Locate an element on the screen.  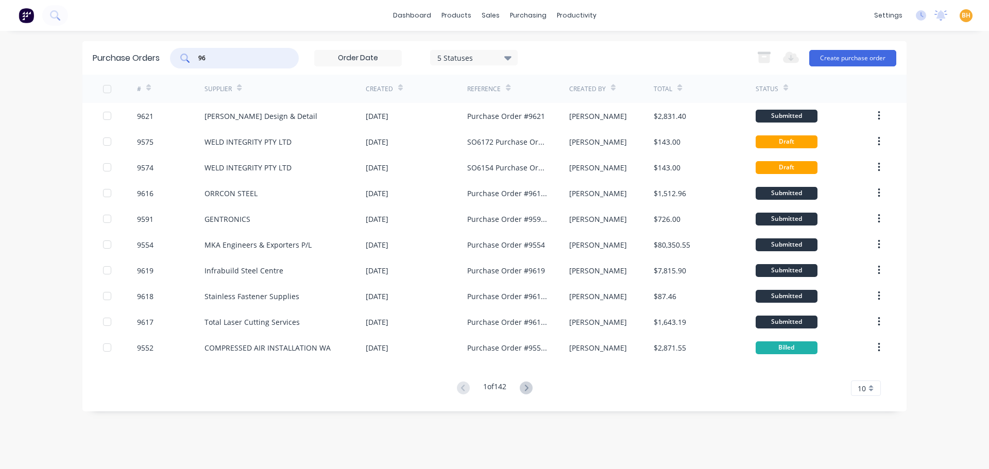
div: Total Laser Cutting Services is located at coordinates (252, 322).